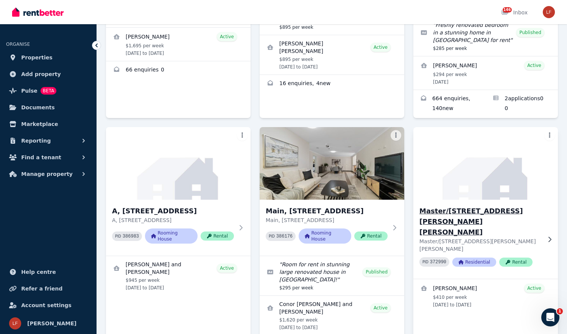 The height and width of the screenshot is (334, 567). Describe the element at coordinates (37, 58) in the screenshot. I see `span: Properties` at that location.